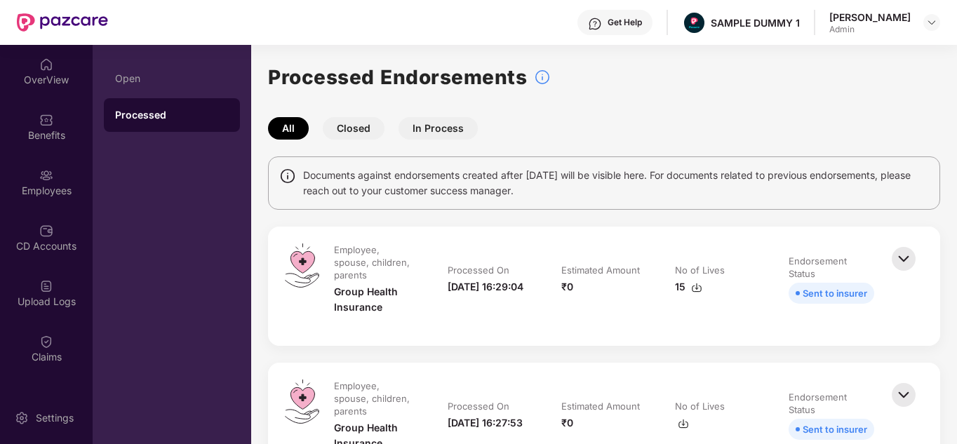  Describe the element at coordinates (22, 418) in the screenshot. I see `img: svg+xml;base64,PHN2ZyBpZD0iU2V0dGluZy0yMHgyMCIgeG1sbnM9Imh0dHA6Ly93d3cudzMub3JnLzIwMDAvc3ZnIiB3aW...` at that location.